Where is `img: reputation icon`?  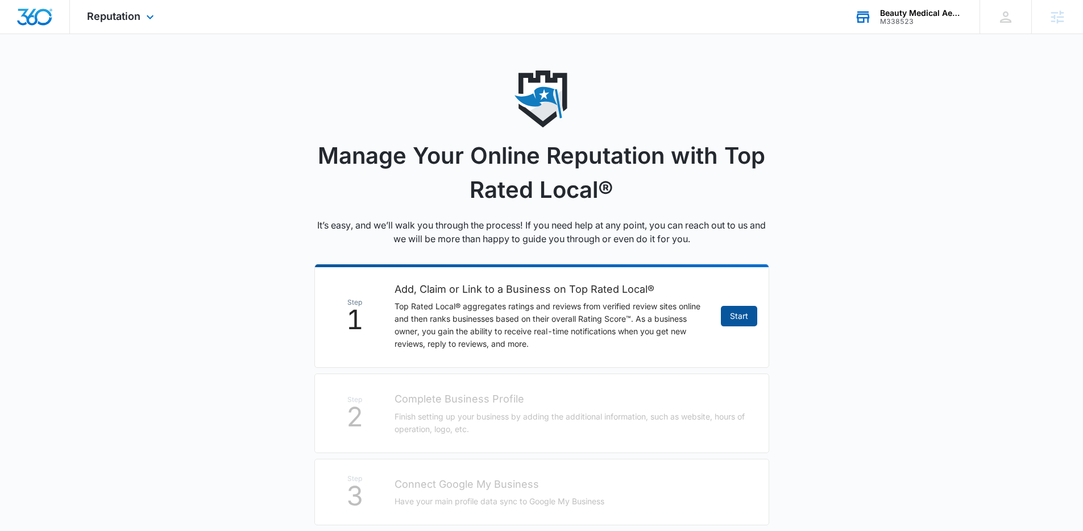
img: reputation icon is located at coordinates (542, 99).